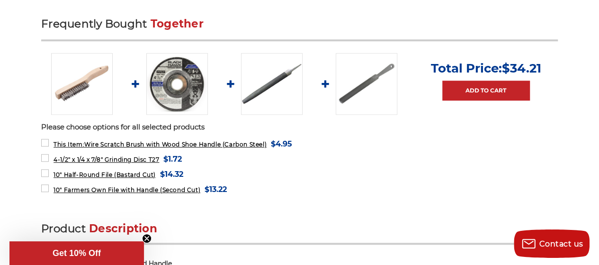 This screenshot has height=265, width=599. I want to click on strong: This Item:, so click(69, 144).